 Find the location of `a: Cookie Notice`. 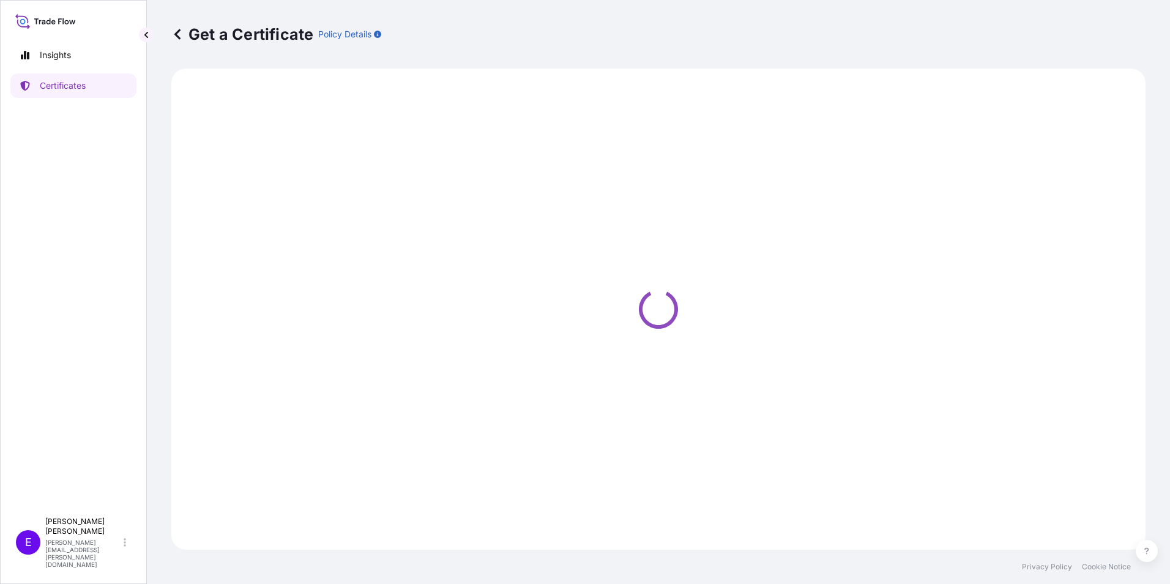

a: Cookie Notice is located at coordinates (1106, 566).